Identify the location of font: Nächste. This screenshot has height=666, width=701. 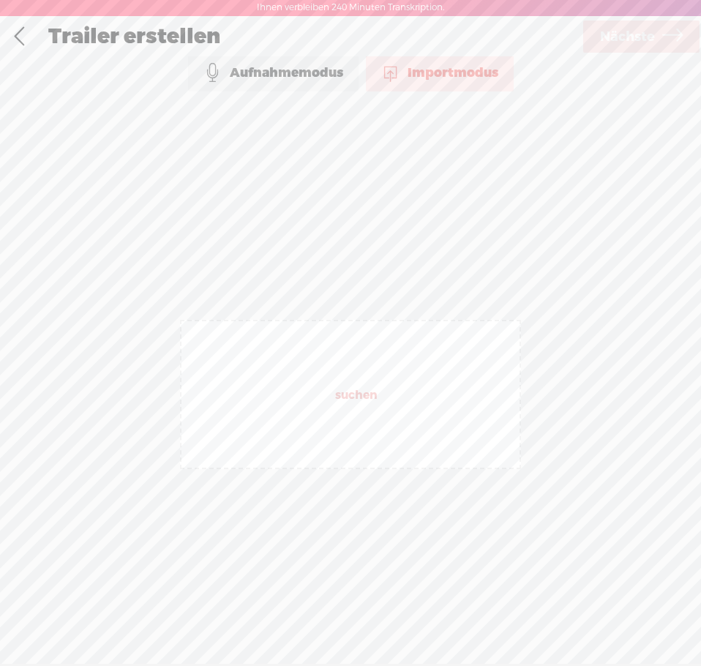
(627, 37).